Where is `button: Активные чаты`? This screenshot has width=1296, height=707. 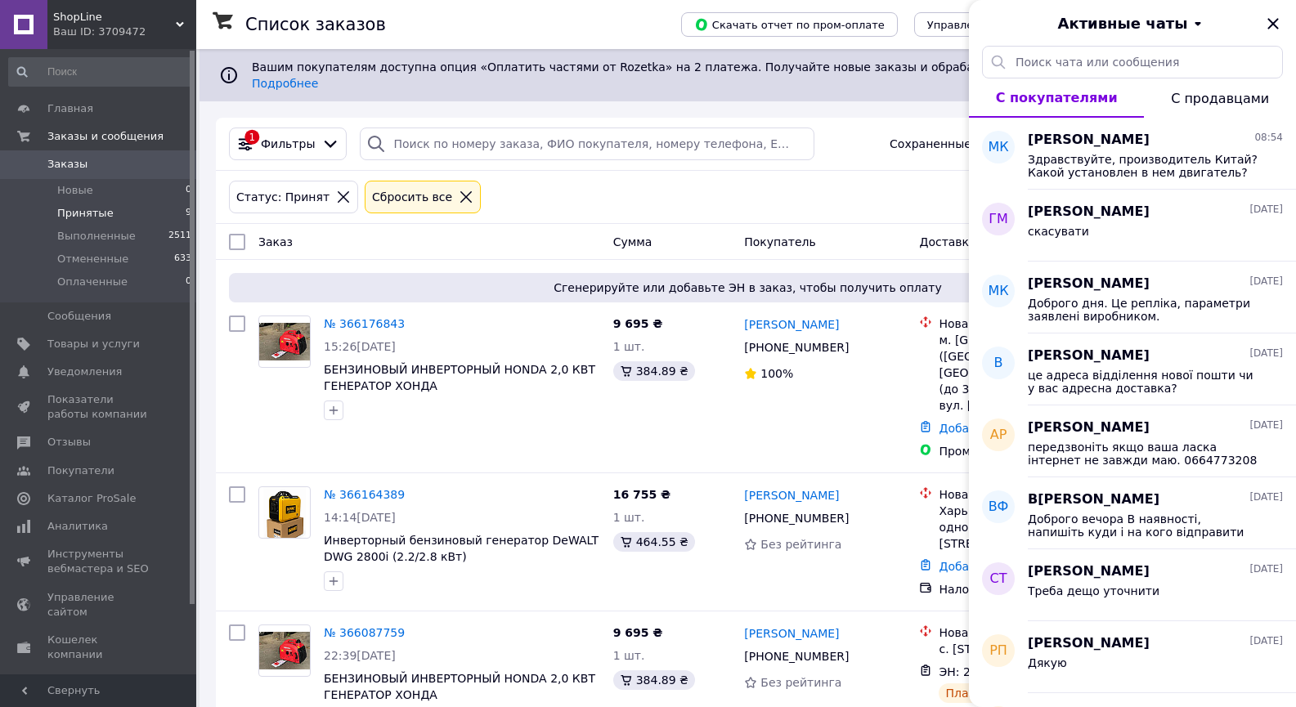
button: Активные чаты is located at coordinates (1133, 24).